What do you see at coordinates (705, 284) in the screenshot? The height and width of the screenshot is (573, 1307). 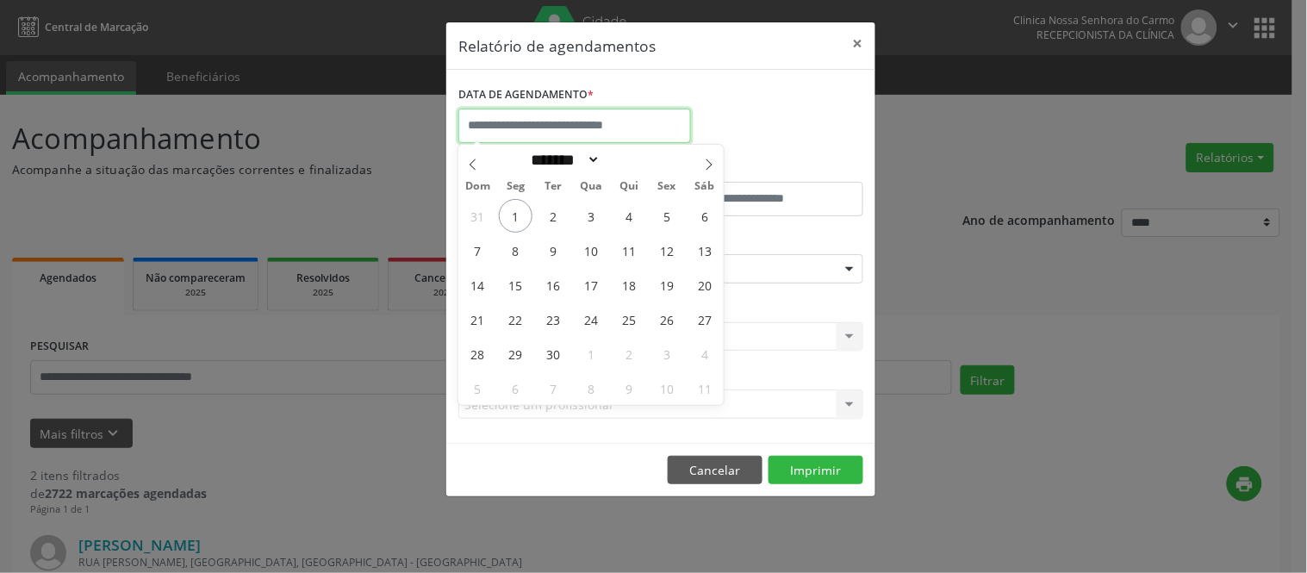 I see `span: Setembro 20, 2025` at bounding box center [705, 284].